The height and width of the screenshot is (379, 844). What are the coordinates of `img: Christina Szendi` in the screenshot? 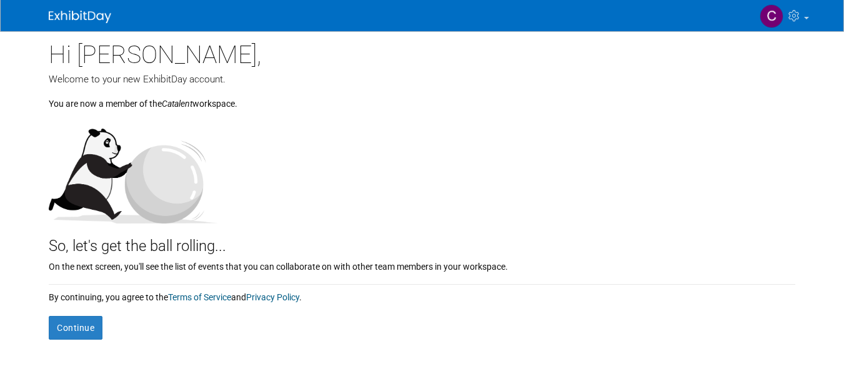 It's located at (772, 16).